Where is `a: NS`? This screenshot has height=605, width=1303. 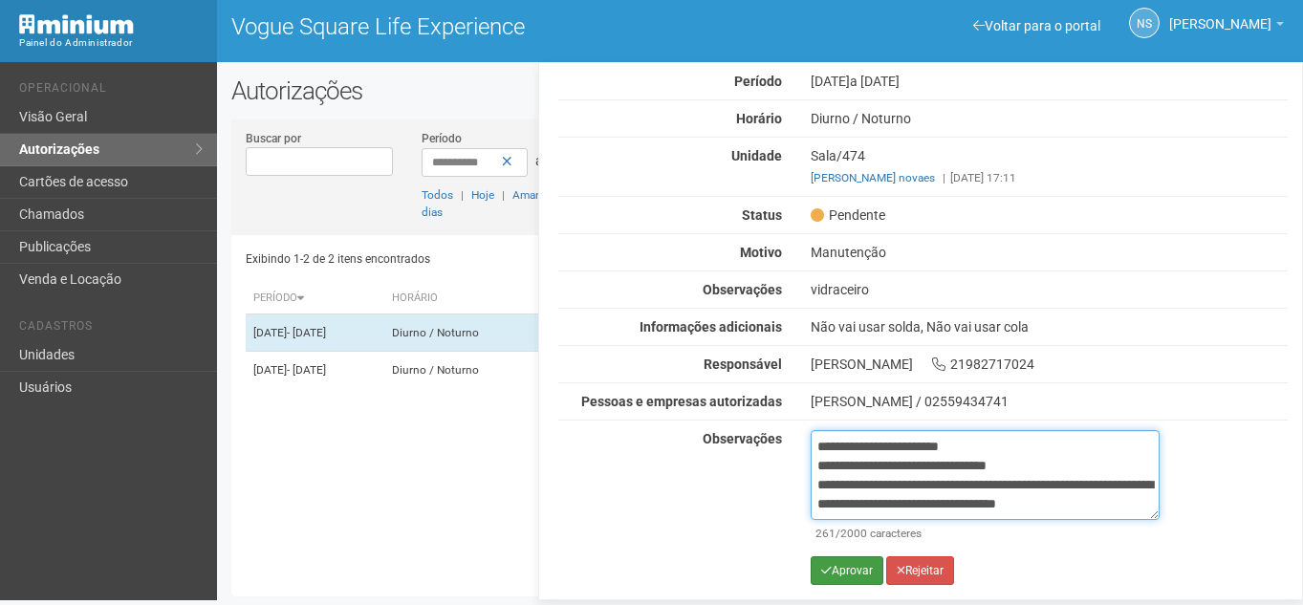 a: NS is located at coordinates (1144, 23).